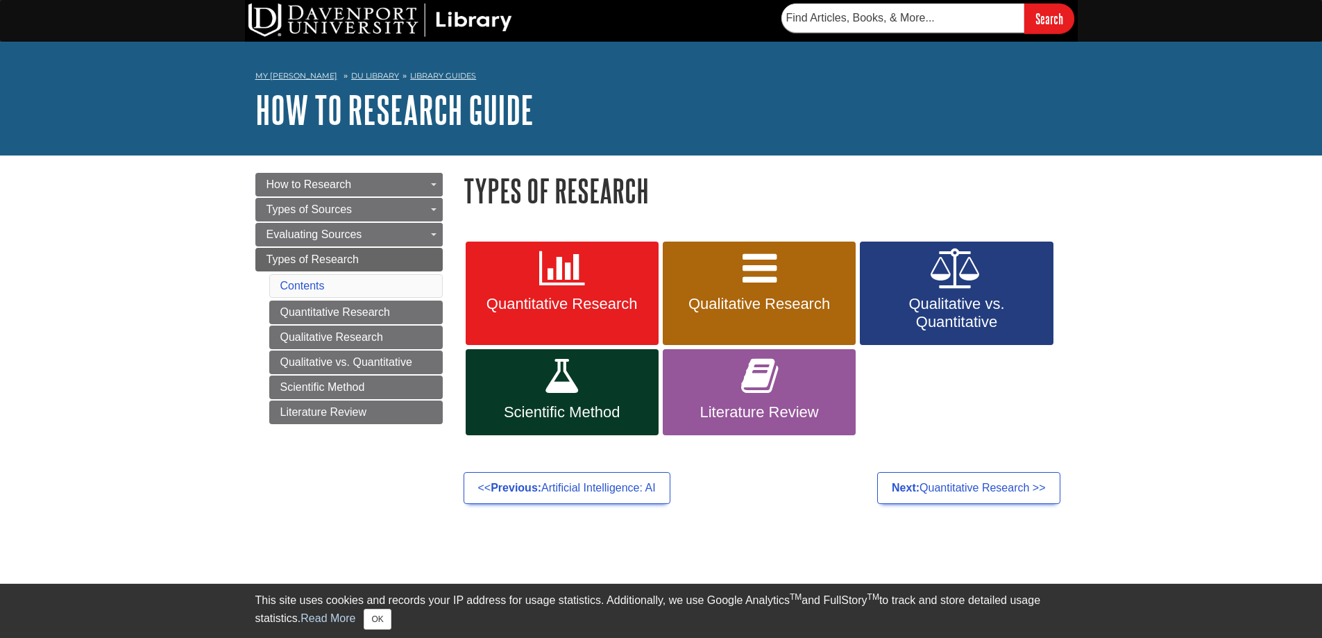 This screenshot has height=638, width=1322. What do you see at coordinates (562, 304) in the screenshot?
I see `span: Quantitative Research` at bounding box center [562, 304].